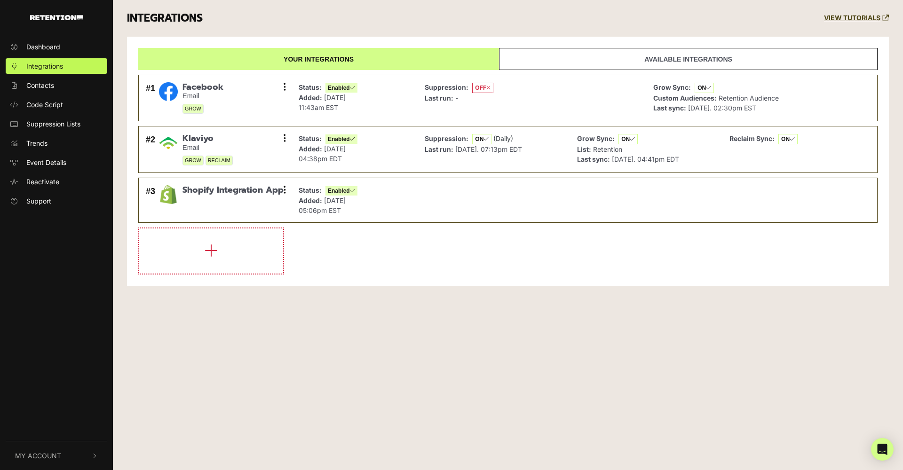  What do you see at coordinates (43, 47) in the screenshot?
I see `span: Dashboard` at bounding box center [43, 47].